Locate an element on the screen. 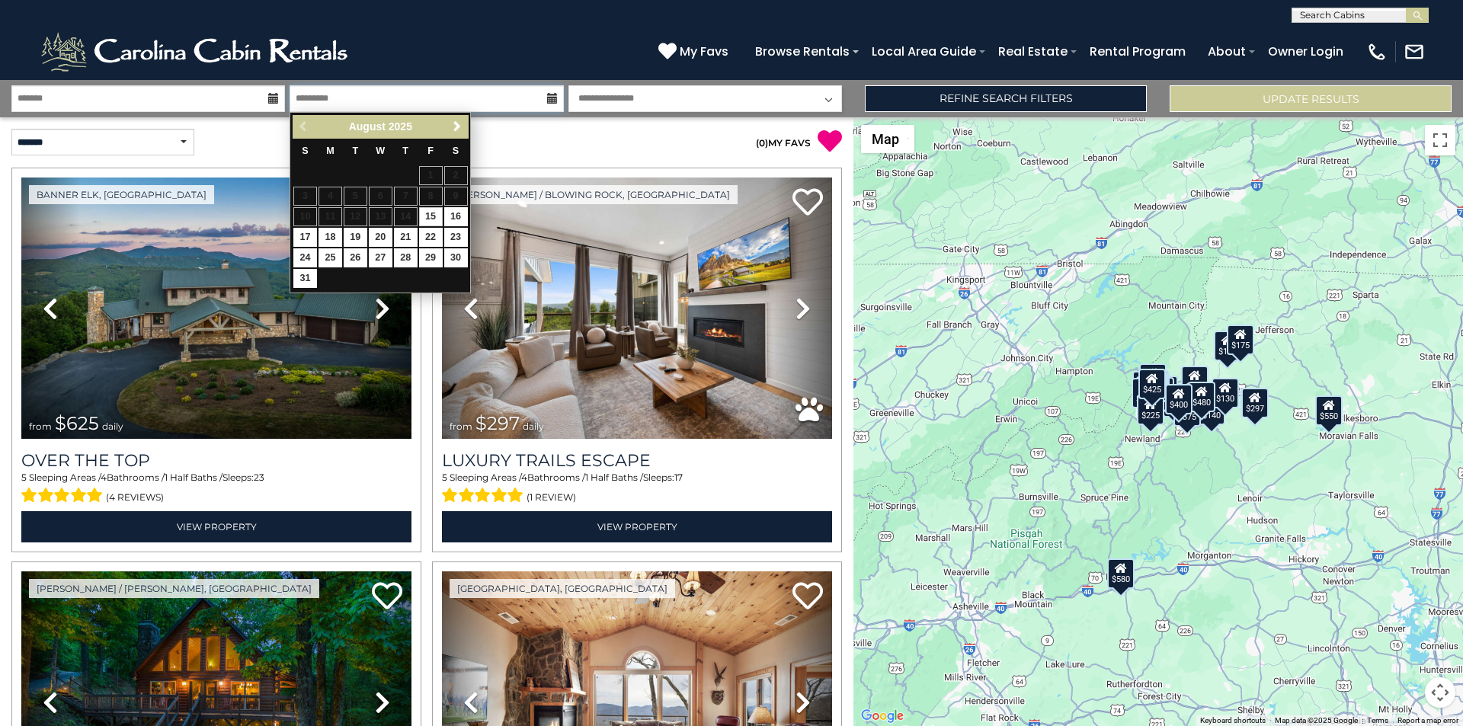 This screenshot has height=726, width=1463. div: $349 is located at coordinates (1195, 381).